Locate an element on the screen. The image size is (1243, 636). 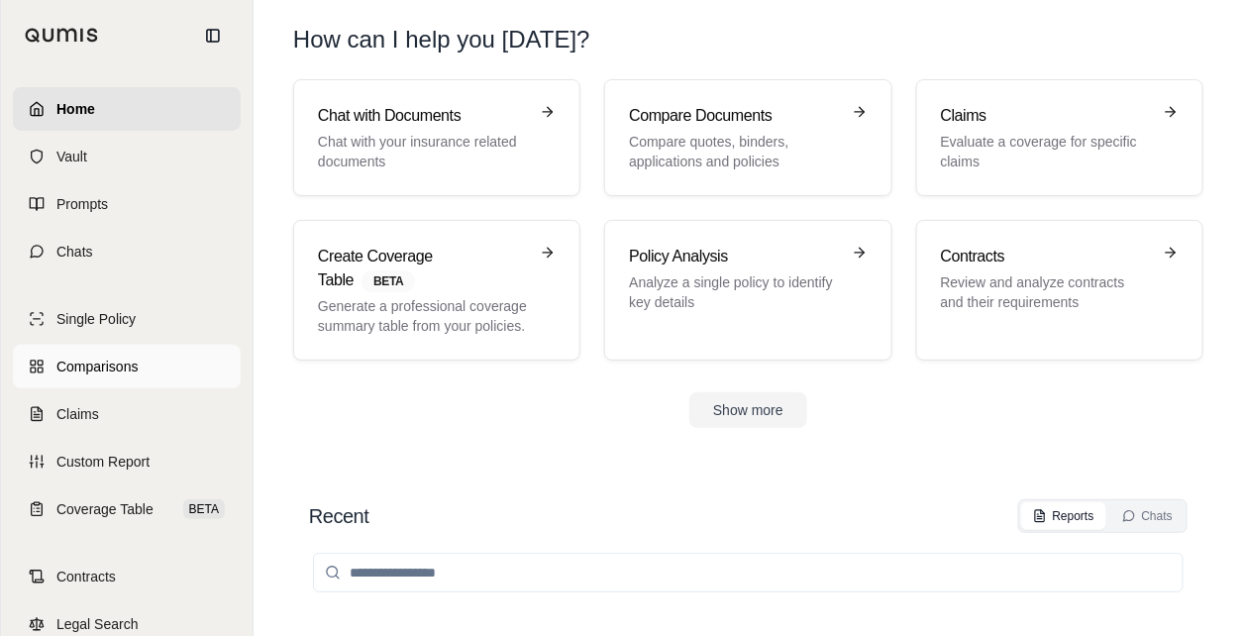
a: Vault is located at coordinates (127, 156).